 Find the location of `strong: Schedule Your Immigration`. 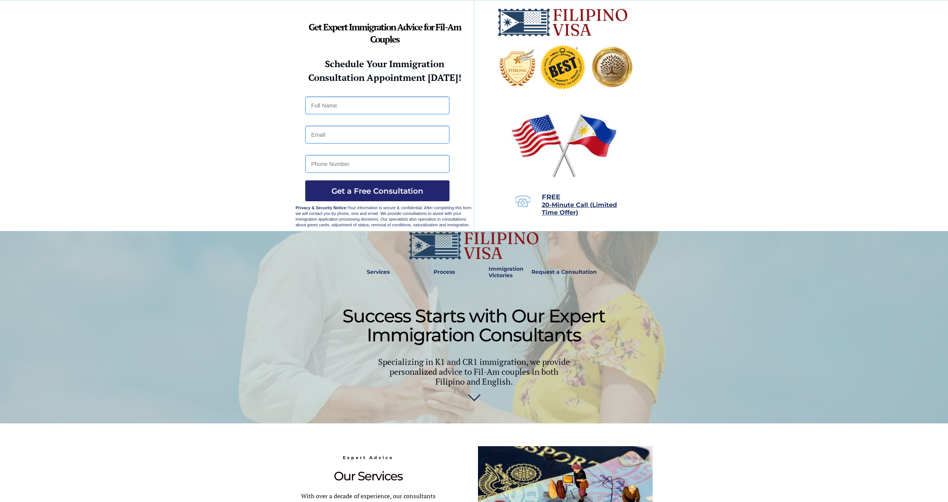

strong: Schedule Your Immigration is located at coordinates (385, 64).